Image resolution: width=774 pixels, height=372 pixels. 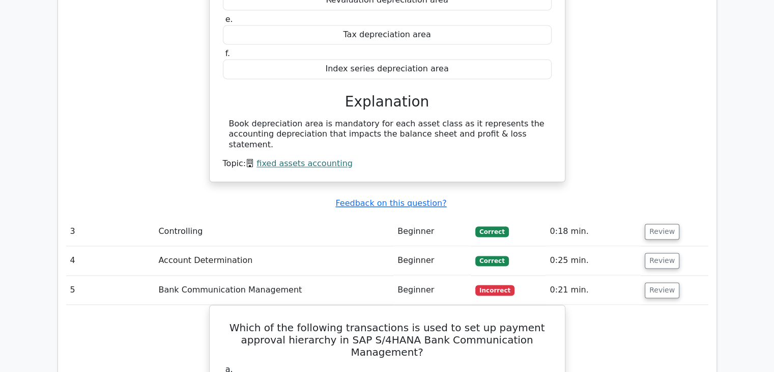 I want to click on div: Index series depreciation area, so click(x=387, y=69).